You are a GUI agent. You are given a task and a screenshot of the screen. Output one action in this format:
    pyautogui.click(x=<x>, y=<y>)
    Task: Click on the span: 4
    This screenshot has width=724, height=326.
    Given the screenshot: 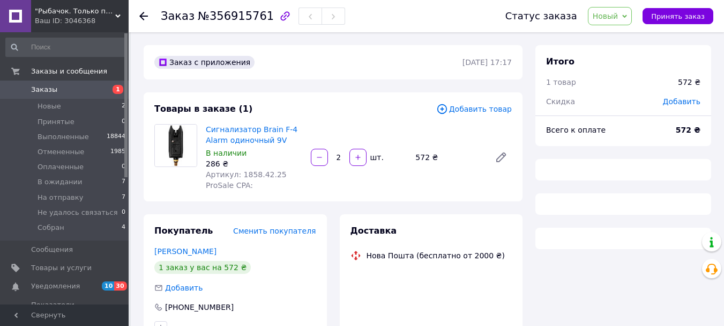 What is the action you would take?
    pyautogui.click(x=123, y=227)
    